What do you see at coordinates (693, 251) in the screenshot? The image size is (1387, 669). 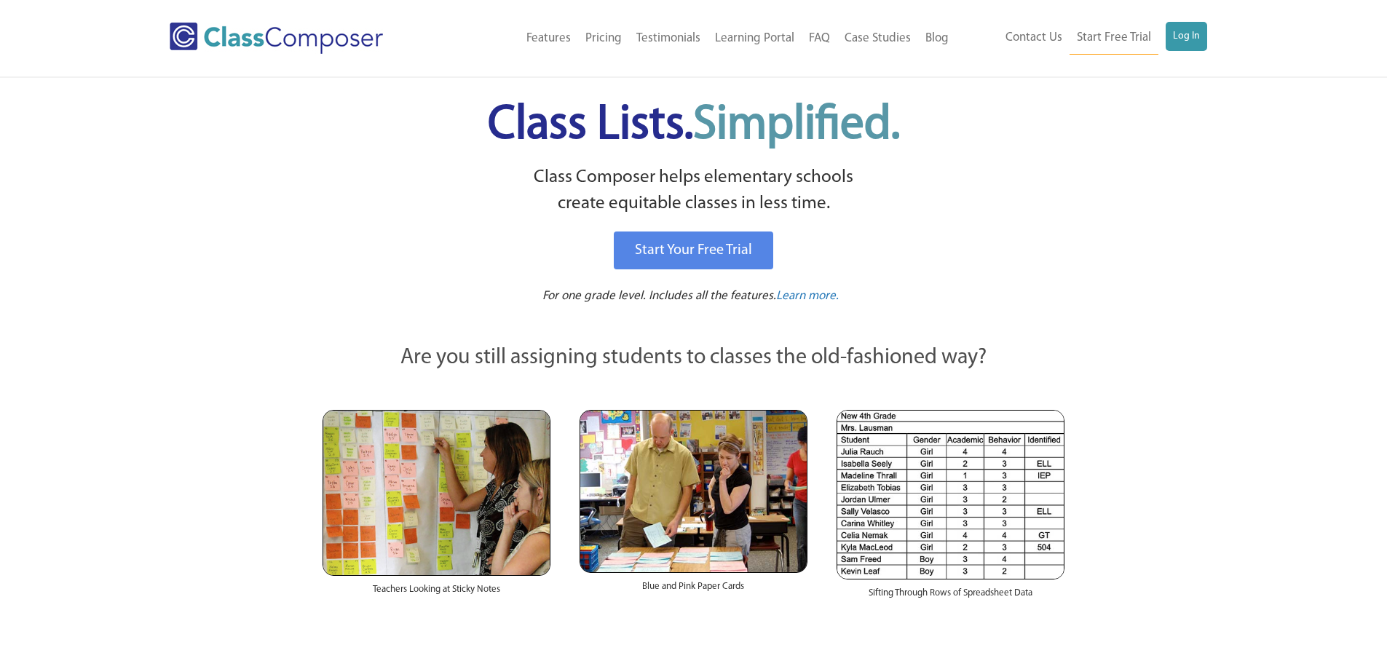 I see `a: Start Your Free Trial` at bounding box center [693, 251].